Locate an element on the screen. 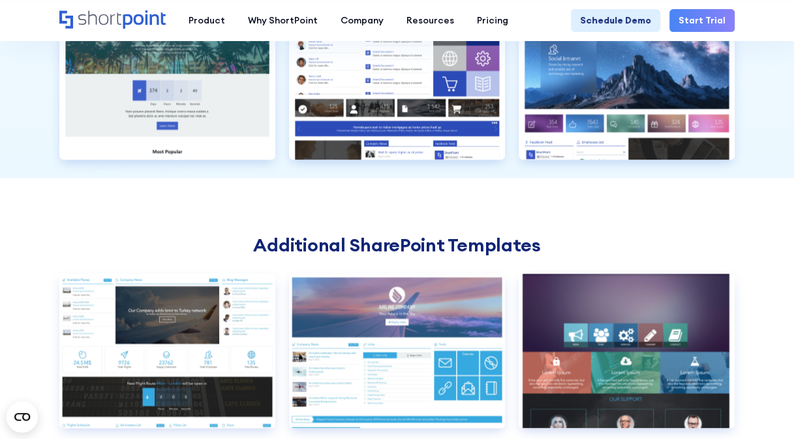  a: Schedule Demo is located at coordinates (615, 20).